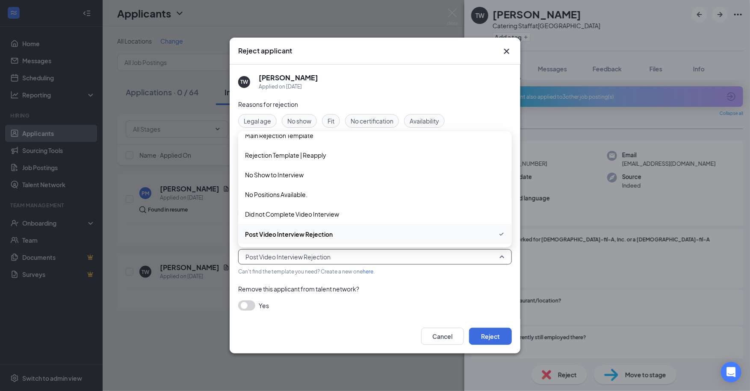 The width and height of the screenshot is (750, 391). I want to click on span: Reasons for rejection, so click(268, 104).